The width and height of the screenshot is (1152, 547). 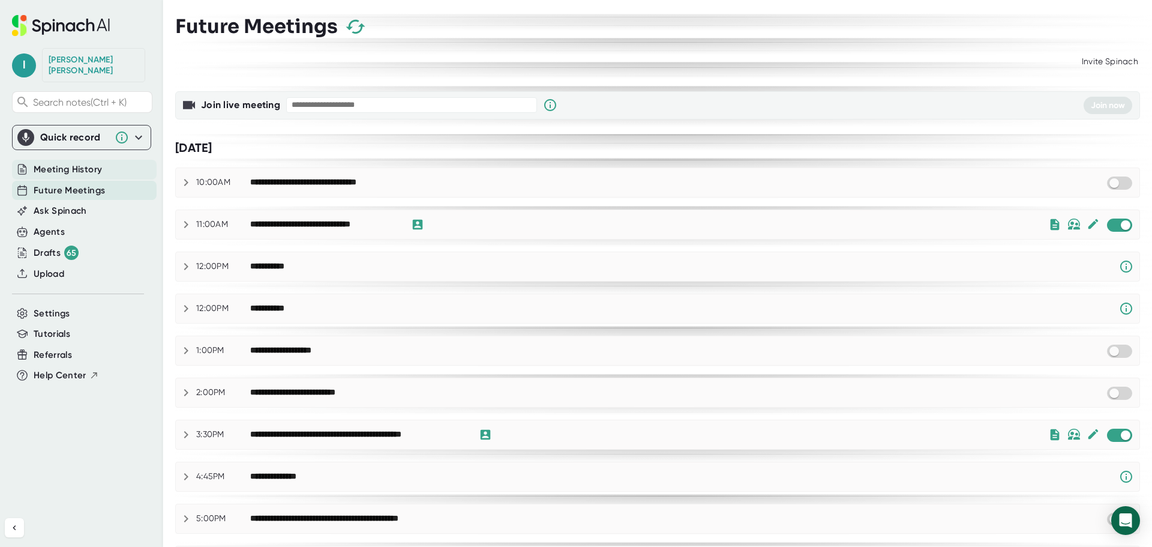 I want to click on button: Tutorials, so click(x=52, y=334).